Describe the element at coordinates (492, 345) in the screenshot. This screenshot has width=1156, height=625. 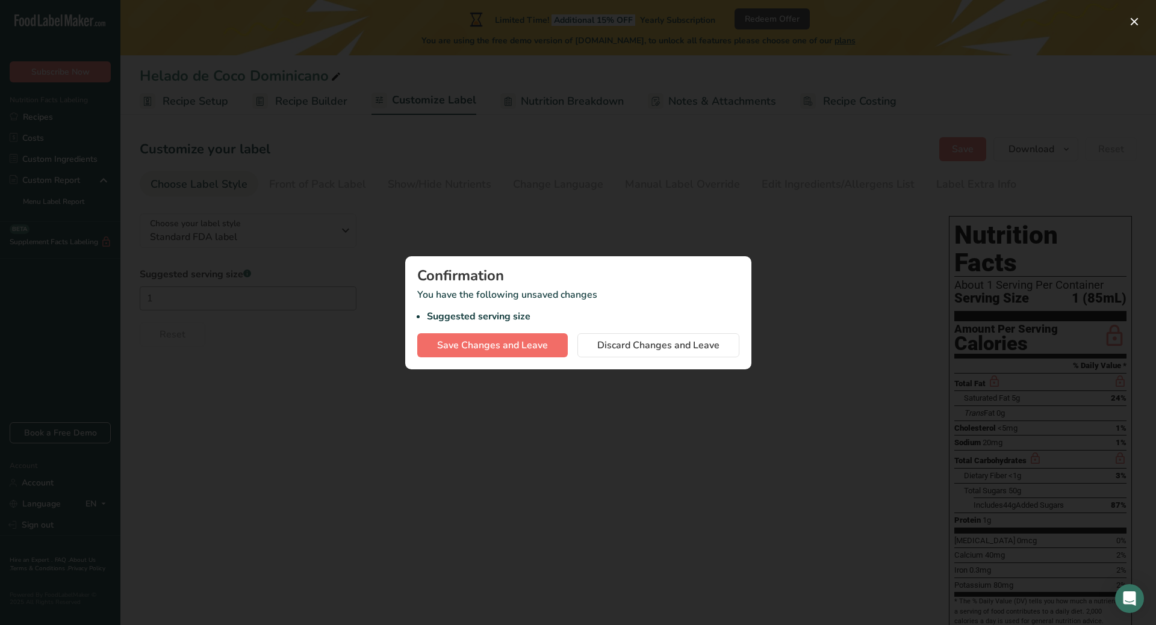
I see `button: Save Changes and Leave` at that location.